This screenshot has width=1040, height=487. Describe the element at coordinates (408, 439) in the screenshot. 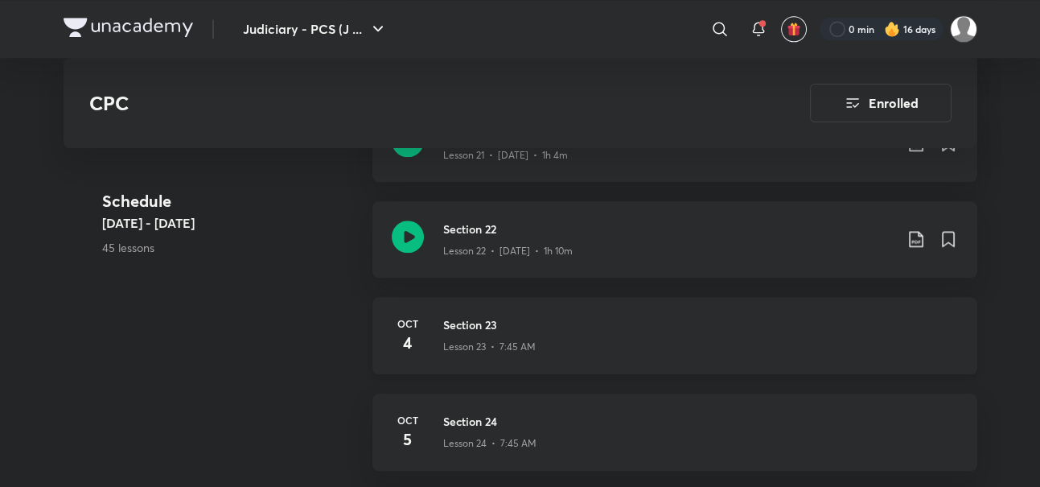

I see `h4: 5` at that location.